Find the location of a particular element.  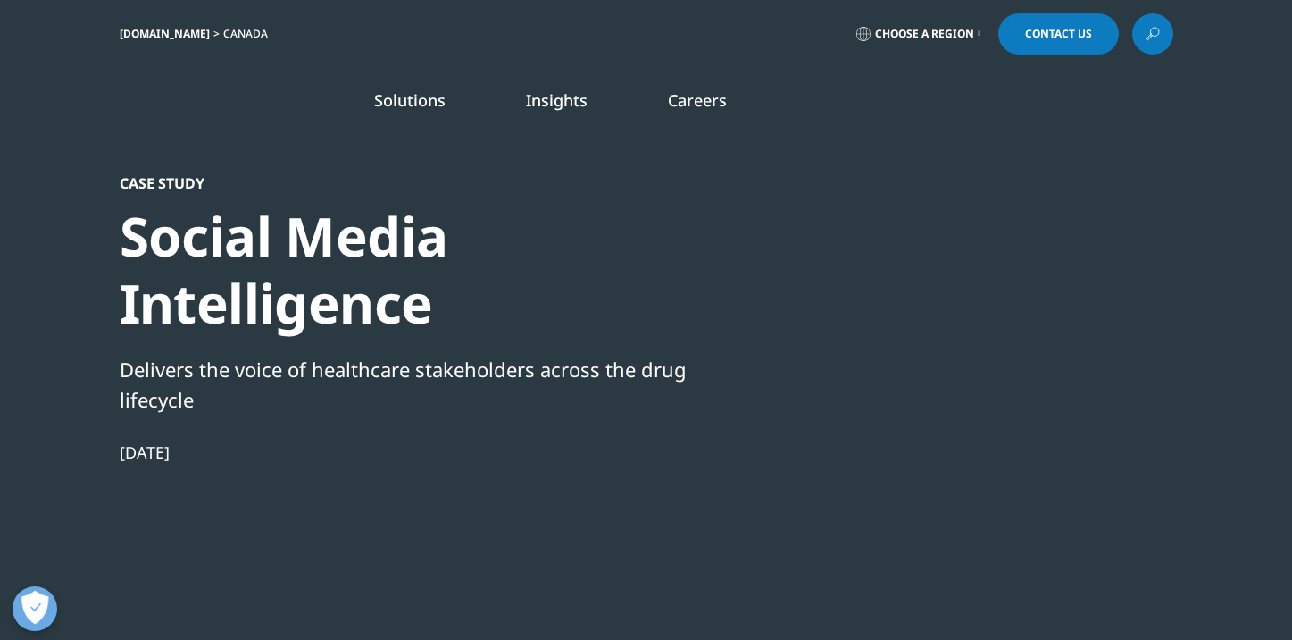

a: Contact Us is located at coordinates (1058, 34).